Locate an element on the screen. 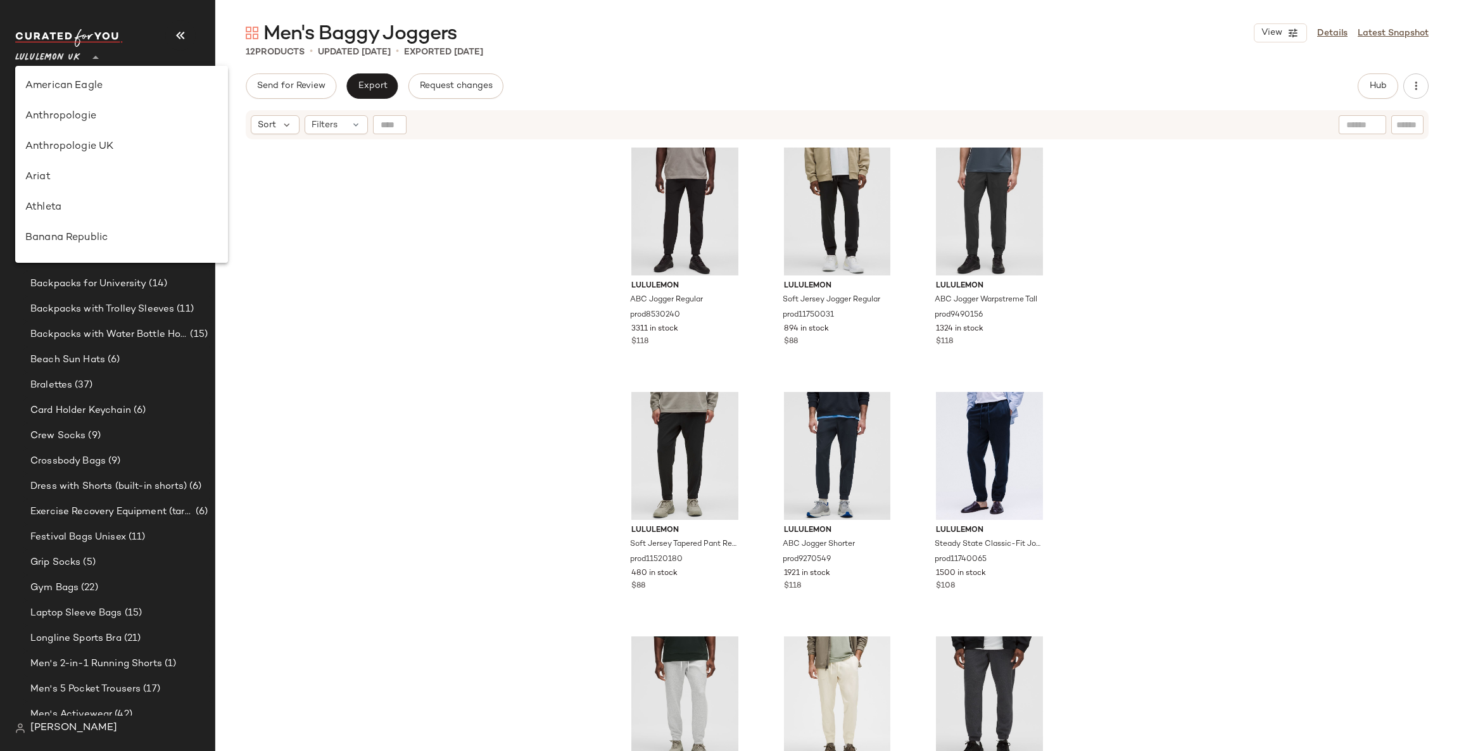 This screenshot has width=1459, height=751. span: (14) is located at coordinates (156, 284).